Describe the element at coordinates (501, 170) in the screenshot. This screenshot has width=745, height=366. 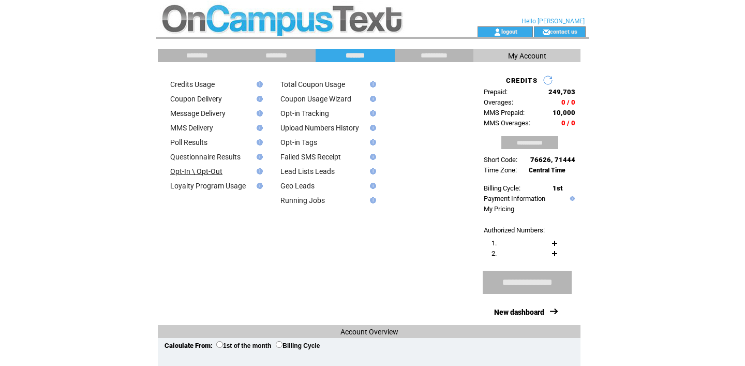
I see `span: Time Zone:` at that location.